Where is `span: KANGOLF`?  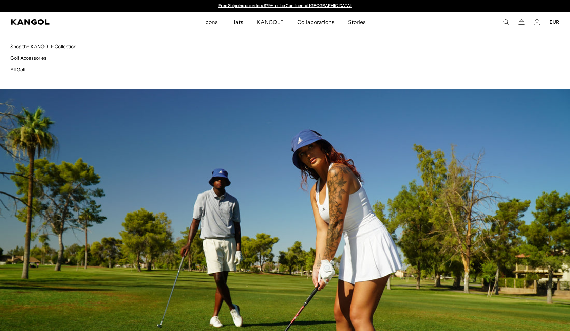
span: KANGOLF is located at coordinates (270, 22).